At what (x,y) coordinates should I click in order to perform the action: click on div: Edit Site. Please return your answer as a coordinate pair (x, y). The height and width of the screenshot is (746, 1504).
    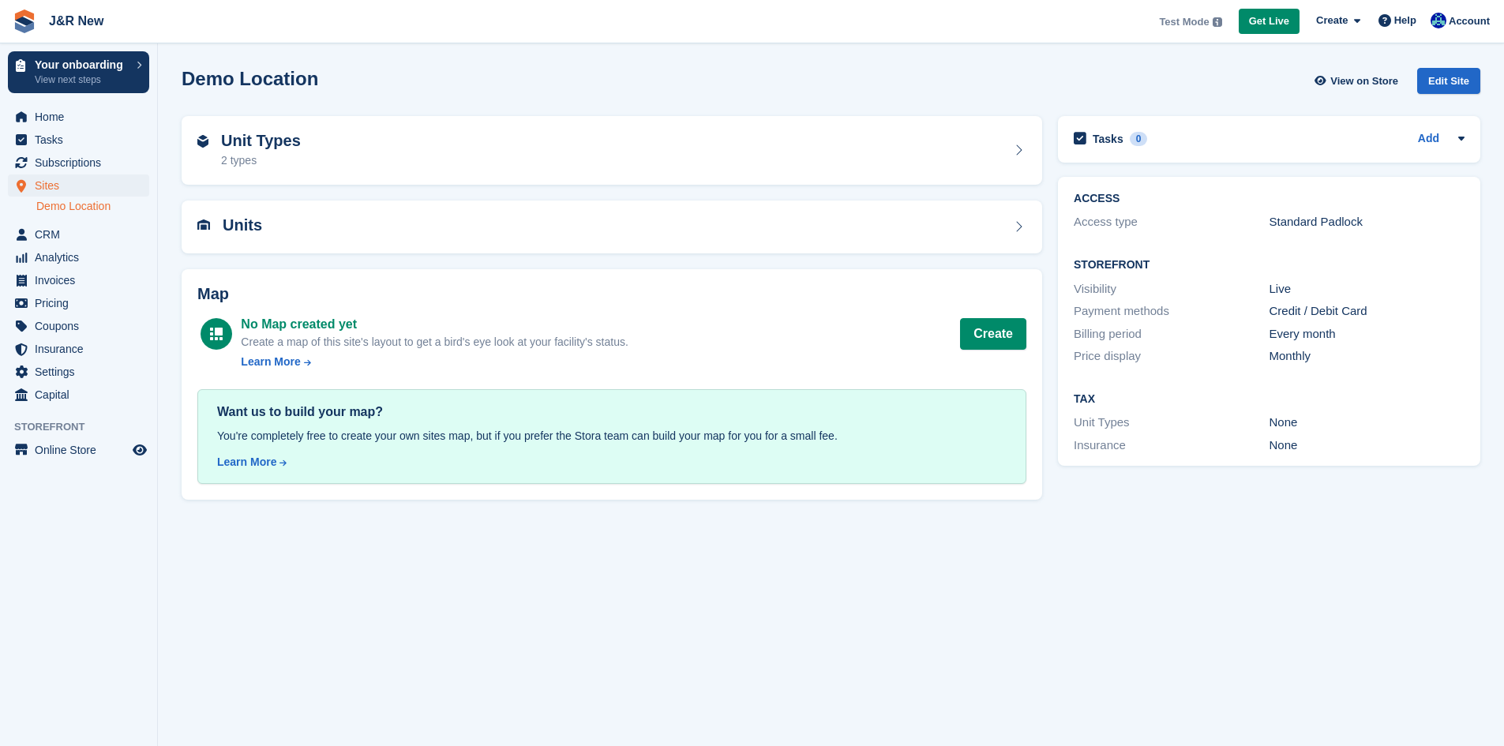
    Looking at the image, I should click on (1449, 81).